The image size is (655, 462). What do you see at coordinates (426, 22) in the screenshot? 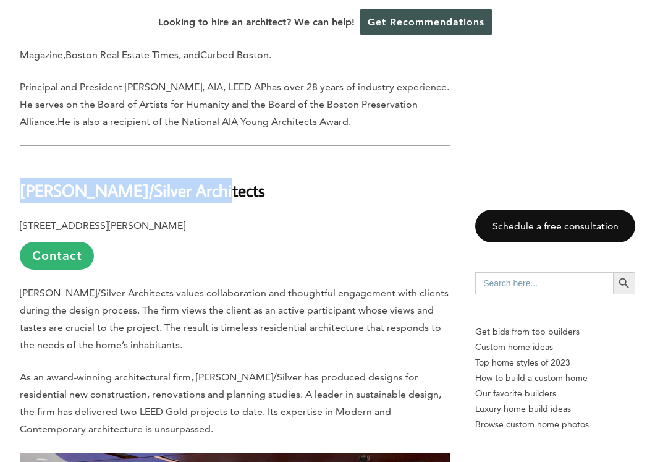
I see `a: Get Recommendations` at bounding box center [426, 22].